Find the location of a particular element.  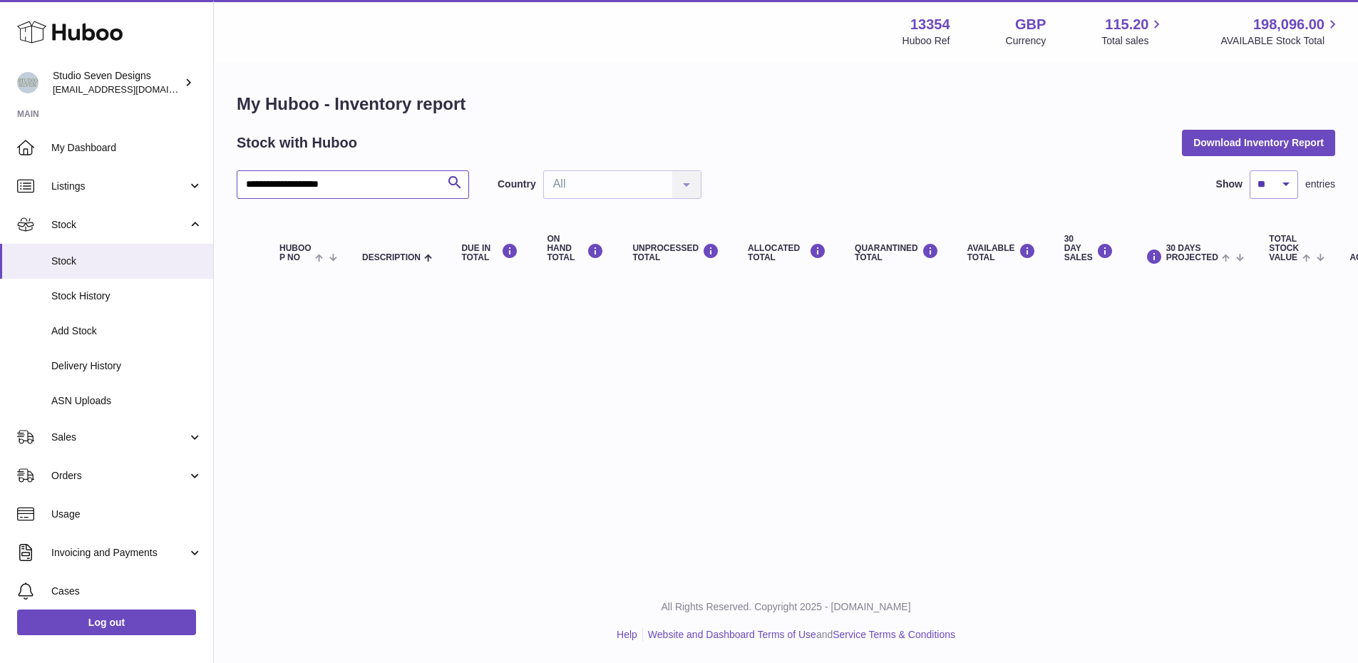

a: Service Terms & Conditions is located at coordinates (894, 634).